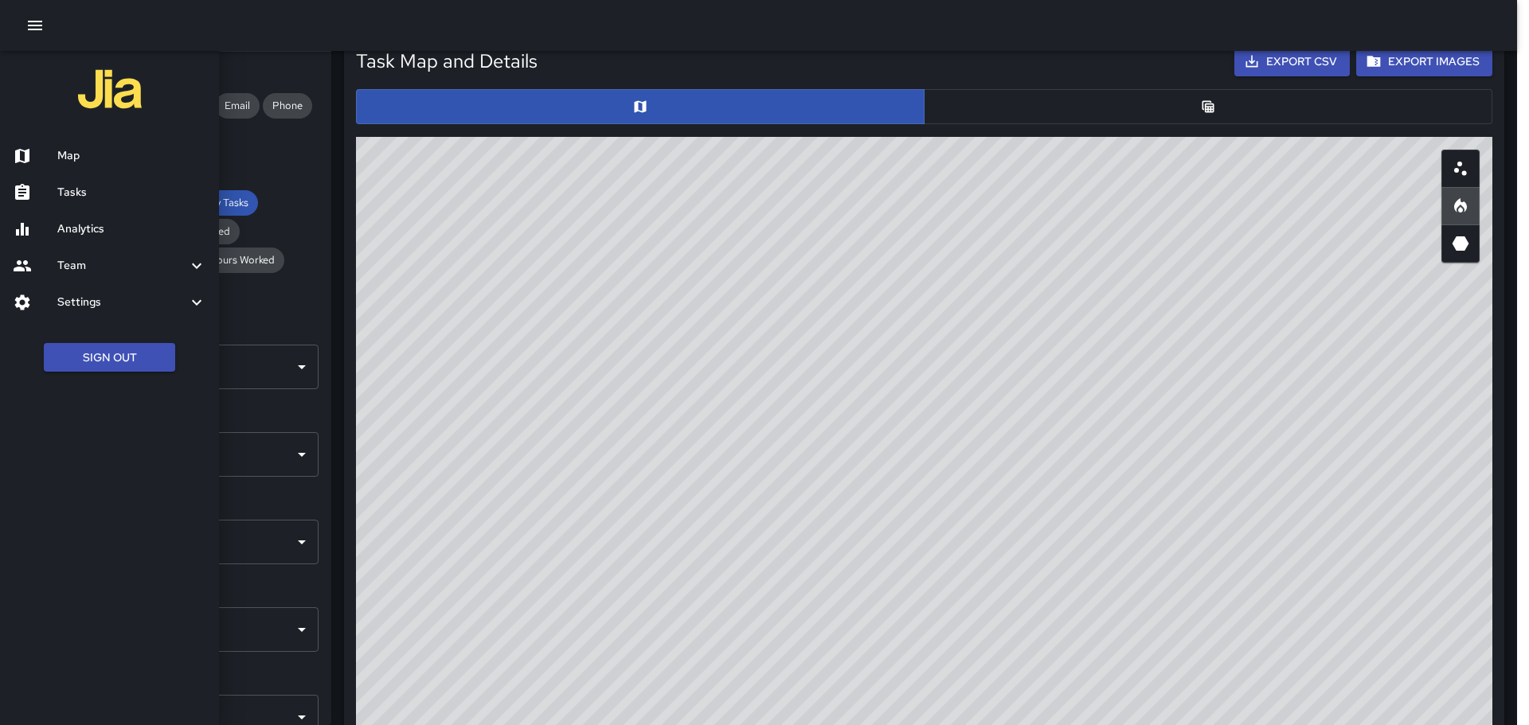  I want to click on img: jia-logo, so click(110, 89).